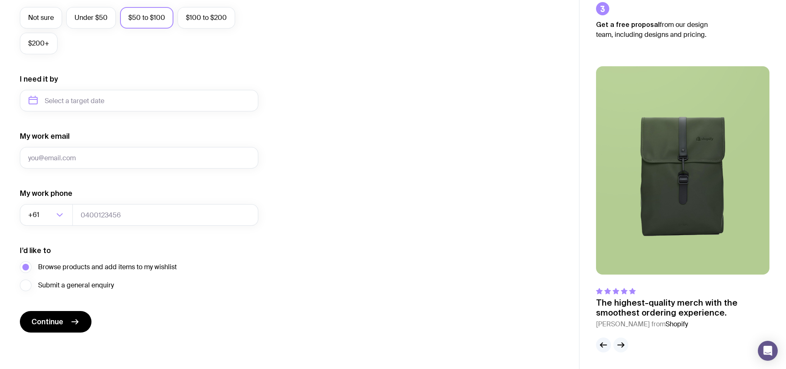 The height and width of the screenshot is (369, 786). Describe the element at coordinates (47, 322) in the screenshot. I see `span: Continue` at that location.